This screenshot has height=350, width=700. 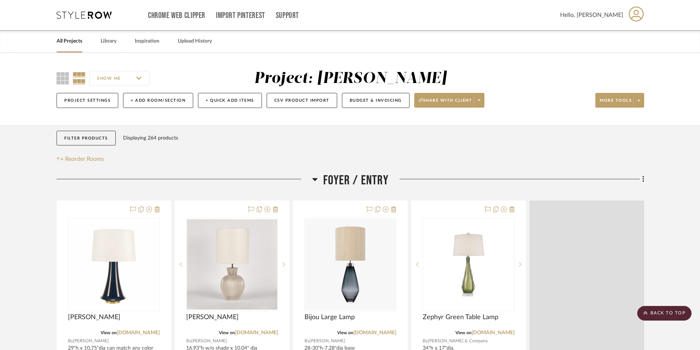 I want to click on a: Import Pinterest, so click(x=241, y=15).